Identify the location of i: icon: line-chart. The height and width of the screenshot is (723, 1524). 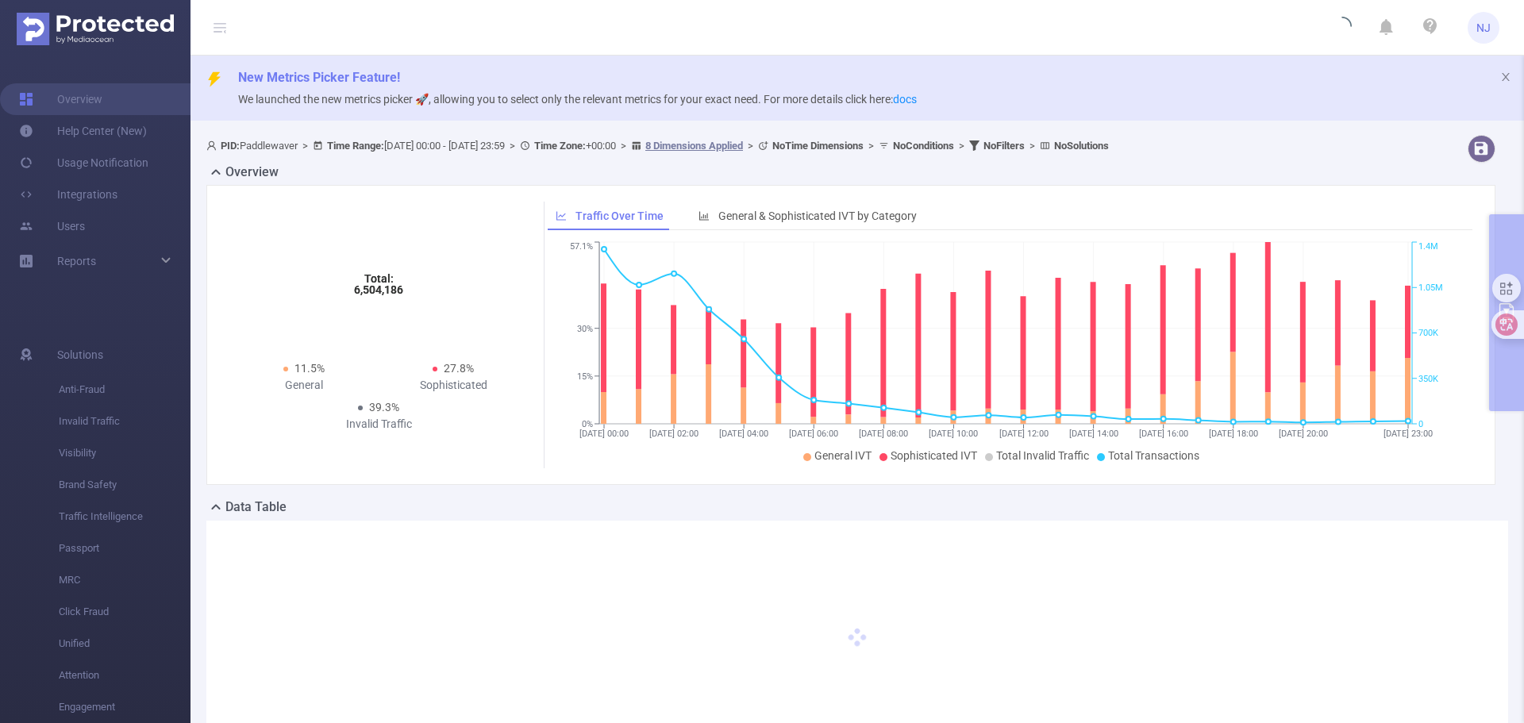
(561, 216).